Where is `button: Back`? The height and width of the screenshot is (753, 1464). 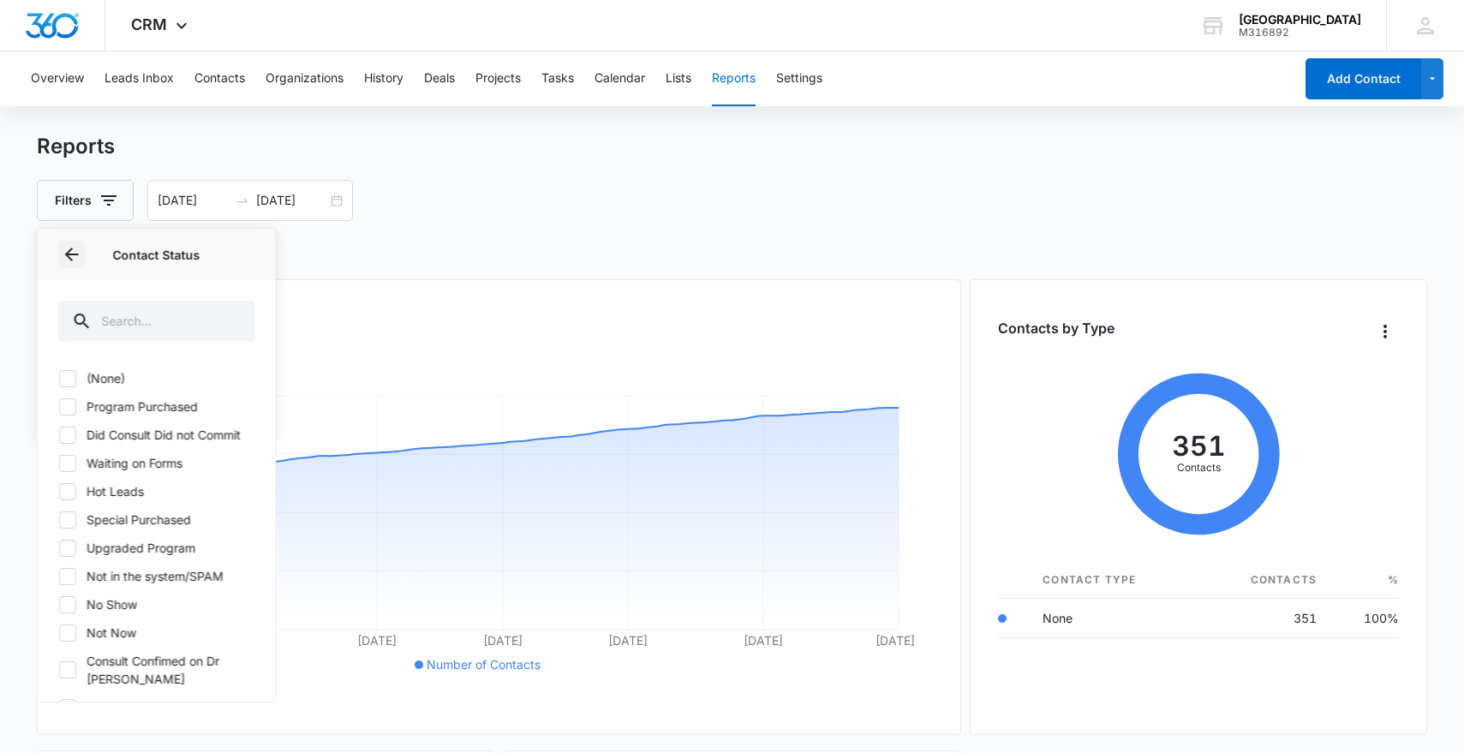 button: Back is located at coordinates (72, 254).